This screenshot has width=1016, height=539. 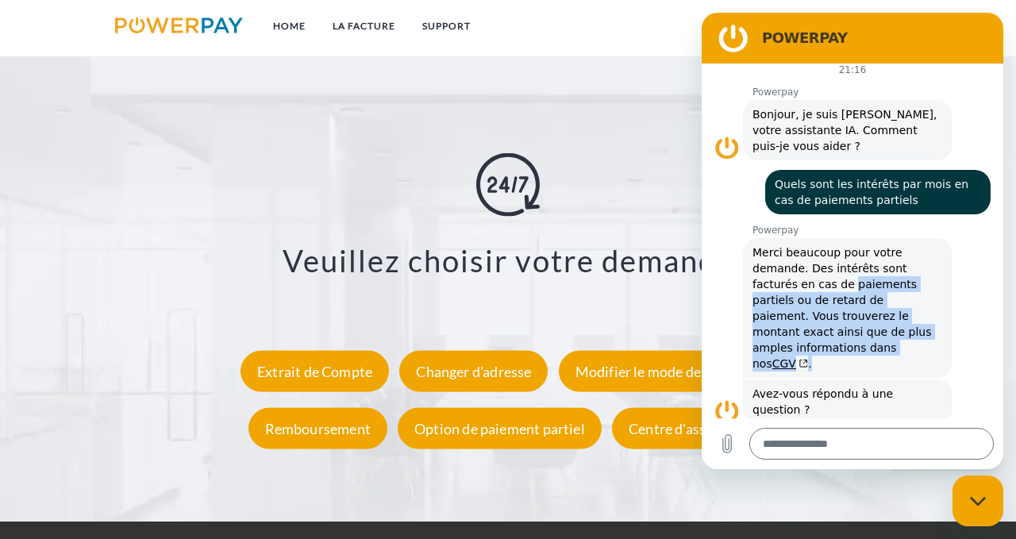 What do you see at coordinates (499, 428) in the screenshot?
I see `div: Option de paiement partiel` at bounding box center [499, 428].